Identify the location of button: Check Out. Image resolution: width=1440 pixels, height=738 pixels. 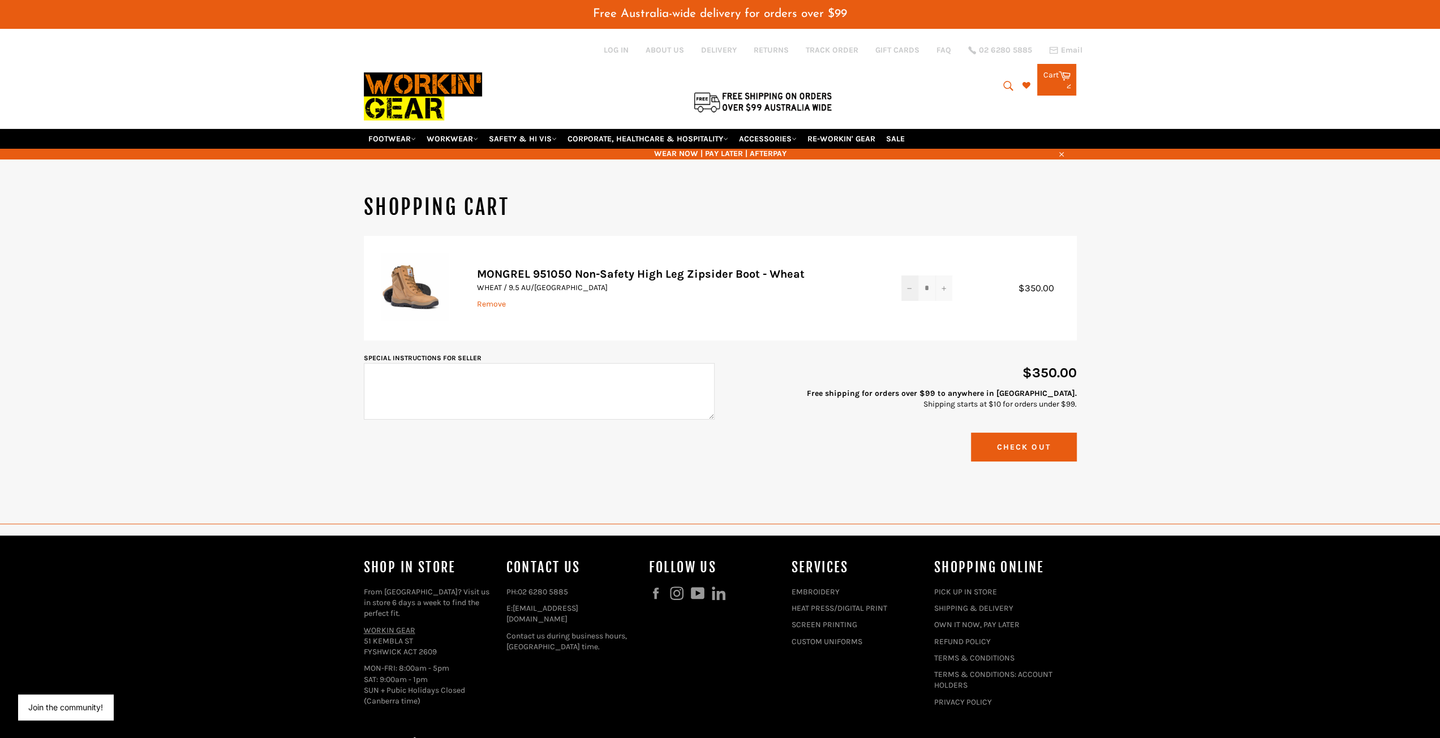
(1023, 447).